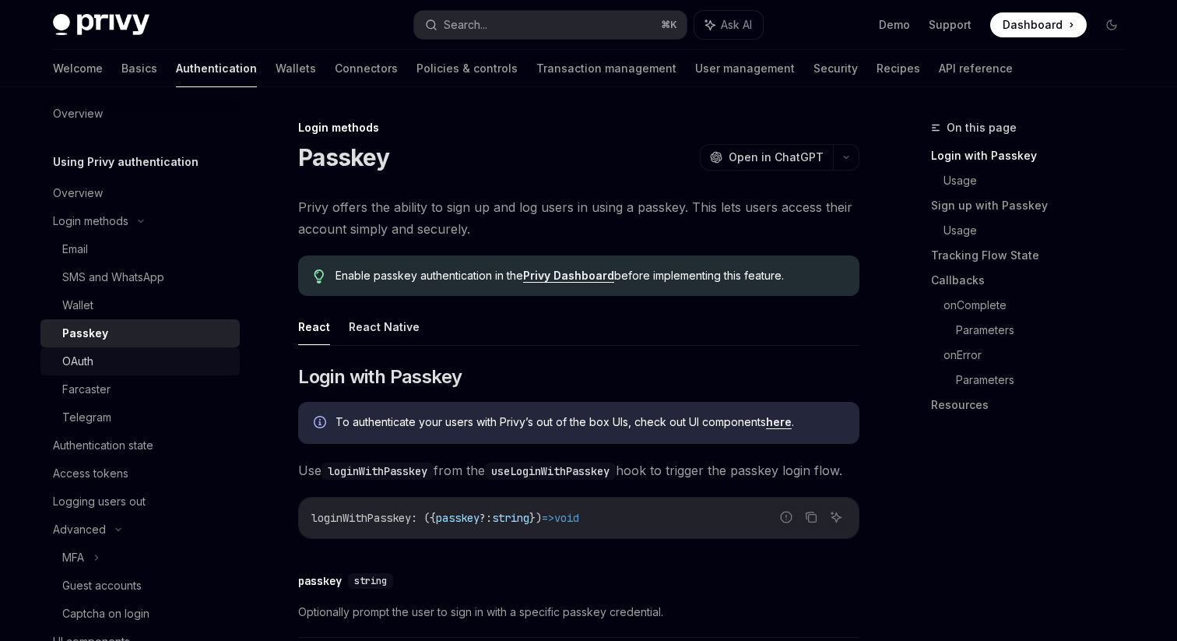 This screenshot has height=641, width=1177. I want to click on a: Authentication, so click(216, 69).